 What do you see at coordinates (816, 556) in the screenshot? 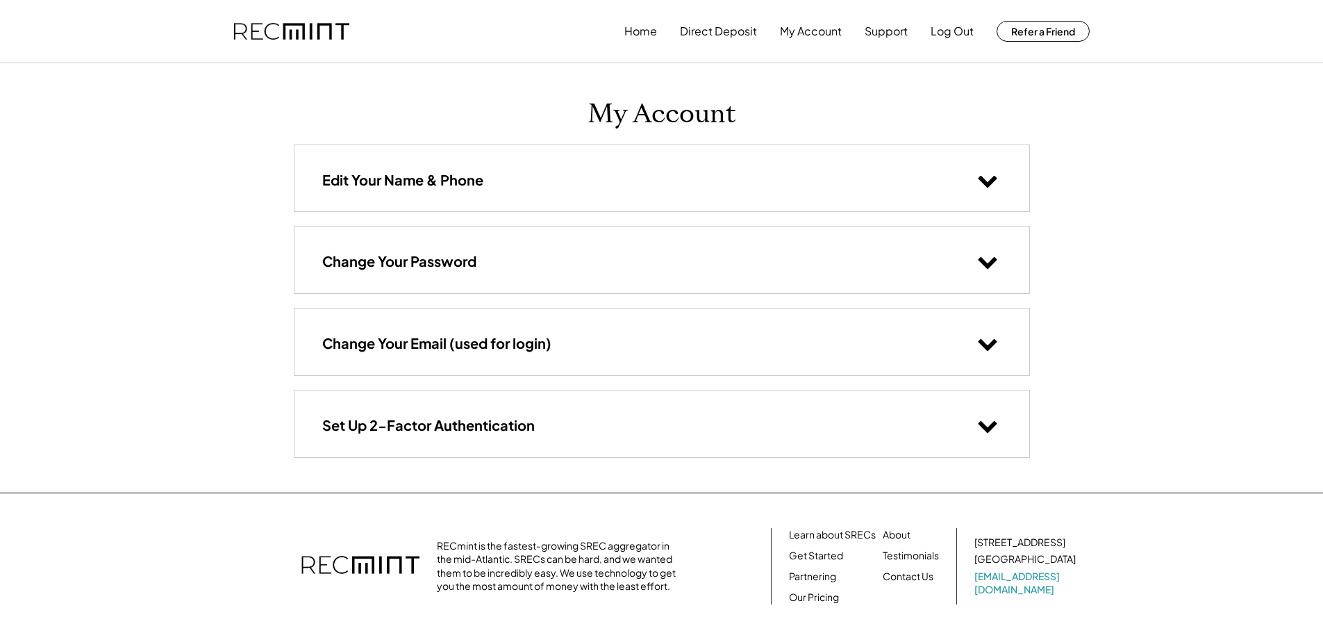
I see `a: Get Started` at bounding box center [816, 556].